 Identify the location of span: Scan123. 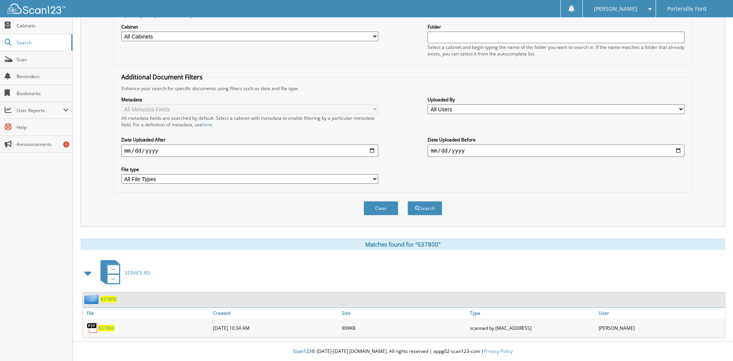
(302, 351).